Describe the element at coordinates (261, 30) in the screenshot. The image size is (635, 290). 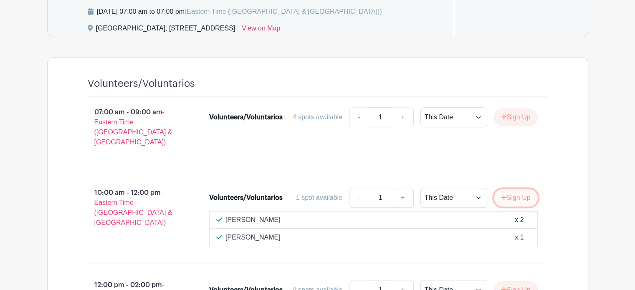
I see `a: View on Map` at that location.